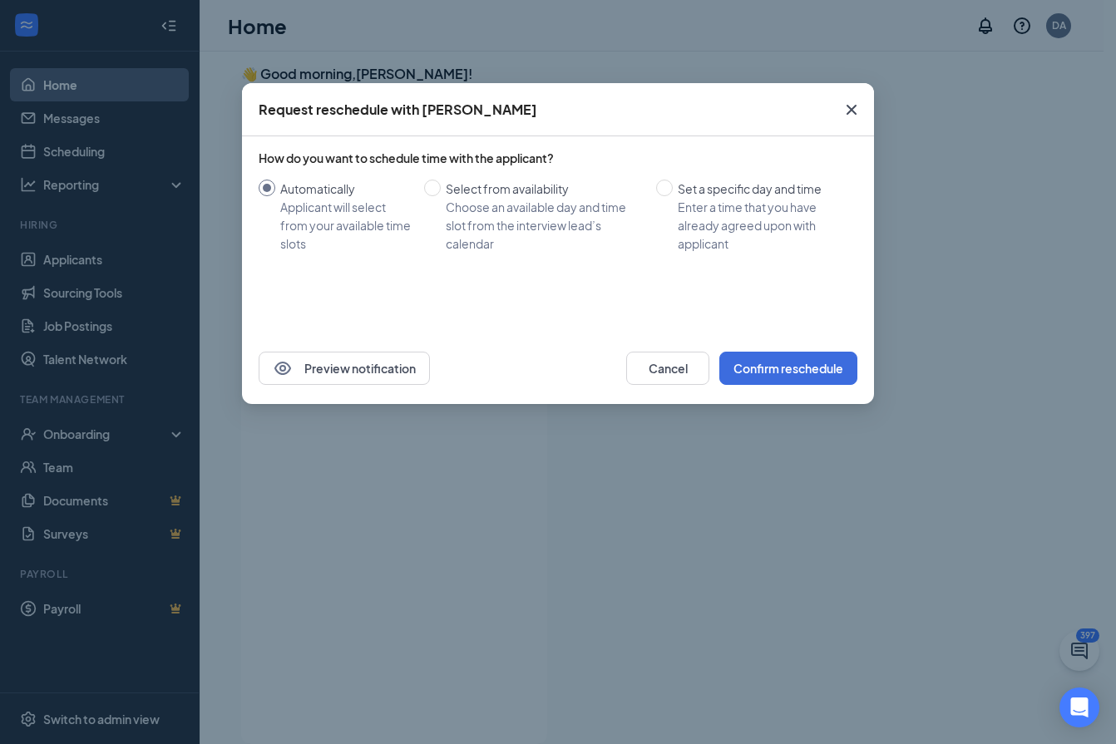 The image size is (1116, 744). Describe the element at coordinates (668, 368) in the screenshot. I see `button: Cancel` at that location.